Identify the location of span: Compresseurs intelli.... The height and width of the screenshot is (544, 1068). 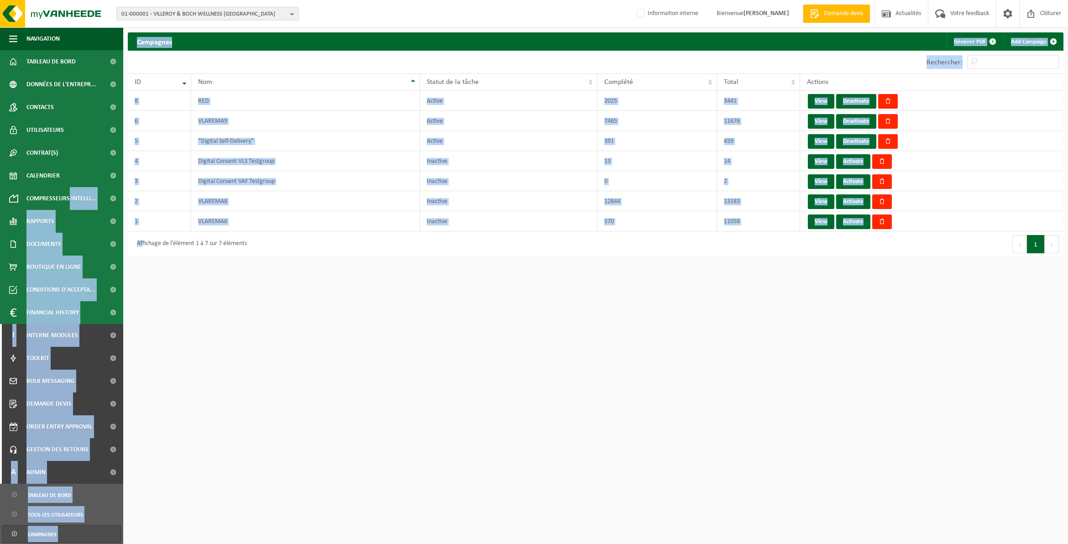
(61, 199).